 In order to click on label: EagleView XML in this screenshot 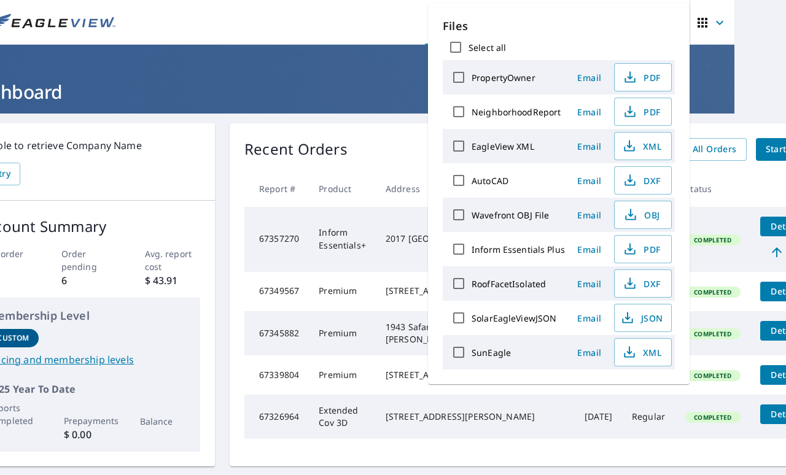, I will do `click(503, 146)`.